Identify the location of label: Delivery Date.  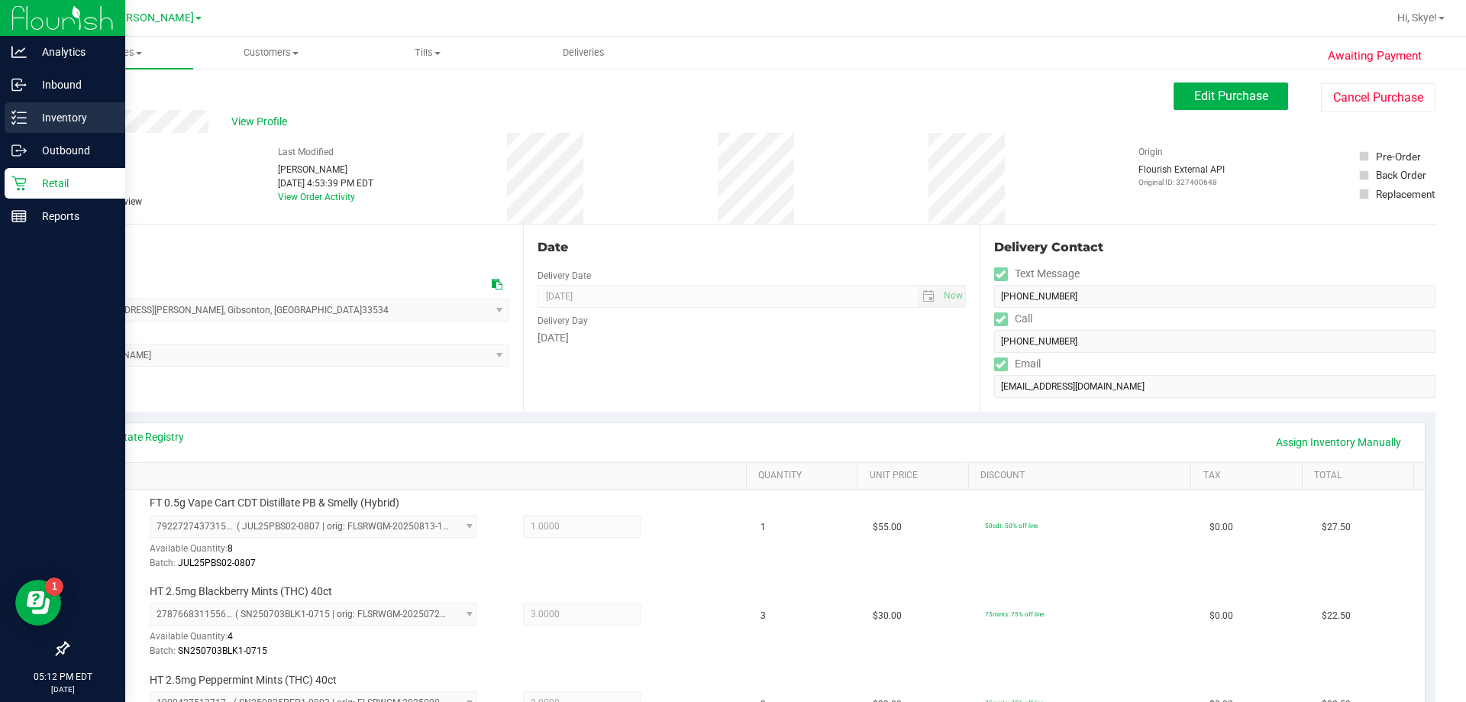
(564, 276).